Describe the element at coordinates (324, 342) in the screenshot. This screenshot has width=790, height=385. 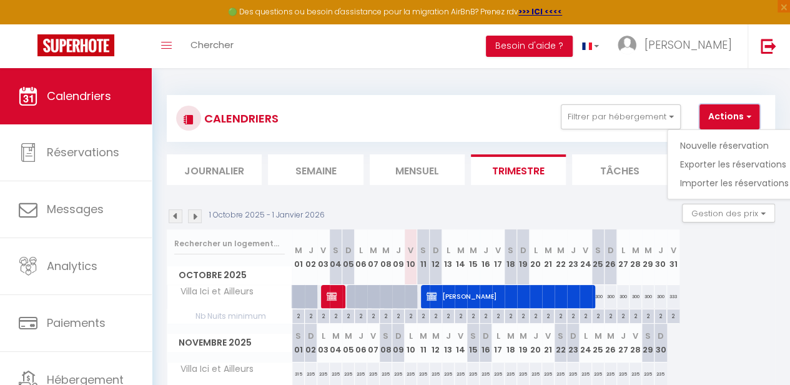
I see `th: 03` at that location.